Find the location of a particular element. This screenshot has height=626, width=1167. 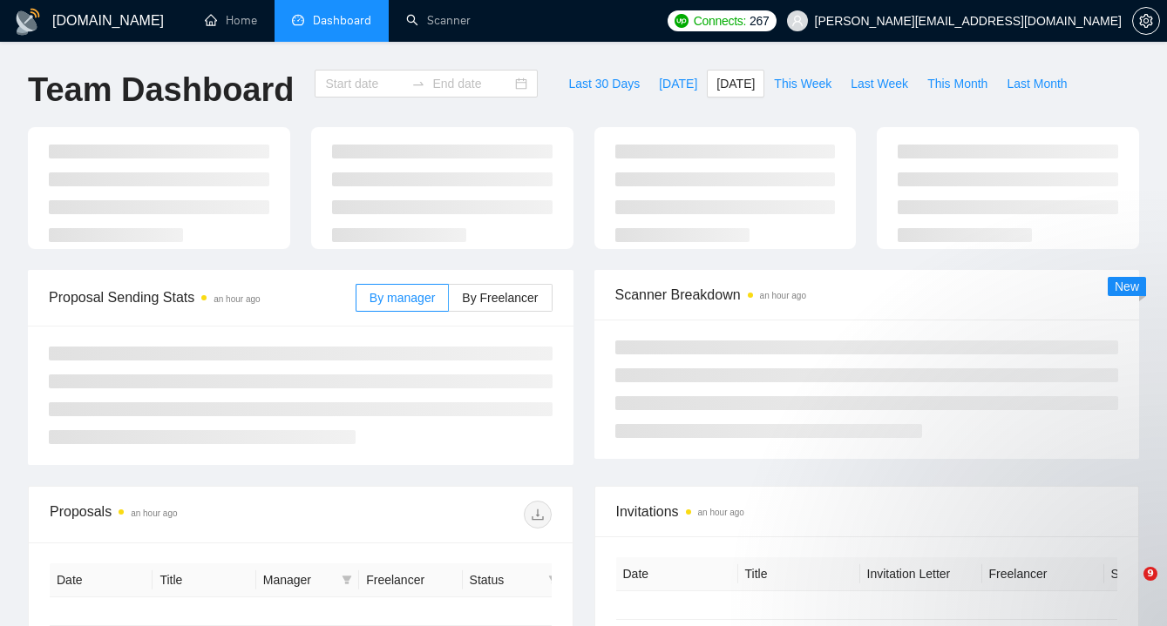

img: upwork-logo.png is located at coordinates (681, 21).